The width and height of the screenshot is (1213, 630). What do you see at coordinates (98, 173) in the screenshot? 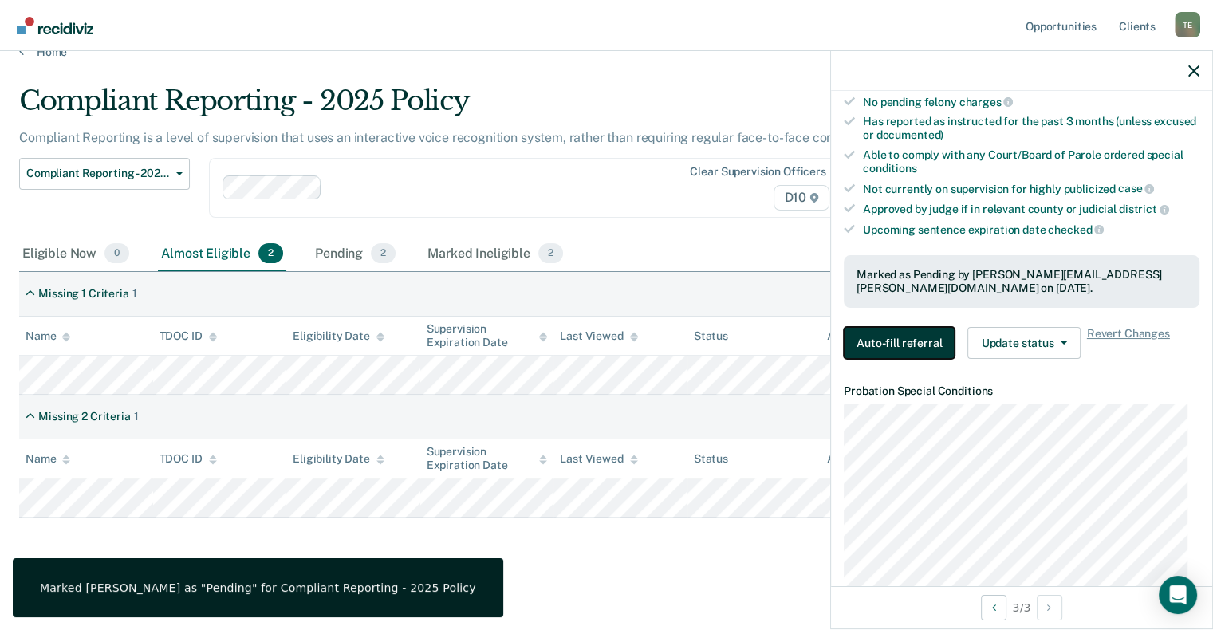
I see `span: Compliant Reporting - 2025 Policy` at bounding box center [98, 173].